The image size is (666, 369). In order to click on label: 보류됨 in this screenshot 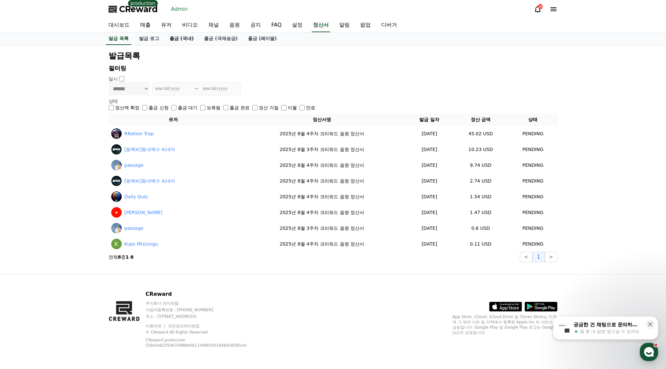, I will do `click(214, 108)`.